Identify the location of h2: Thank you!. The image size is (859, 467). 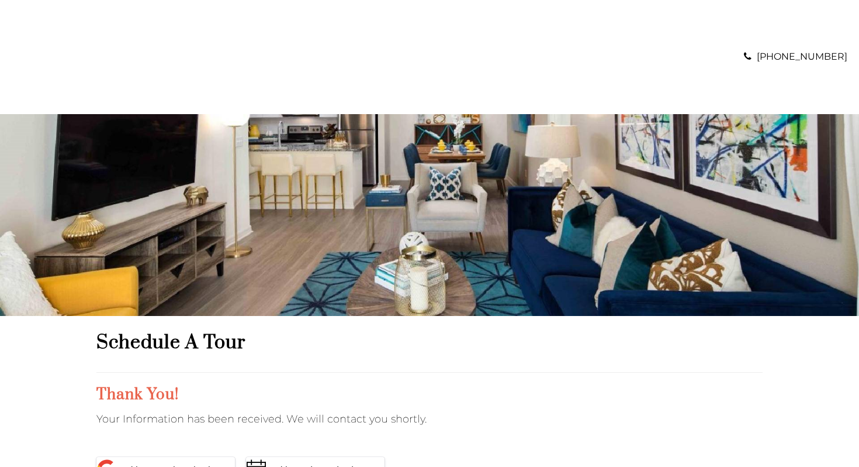
(430, 394).